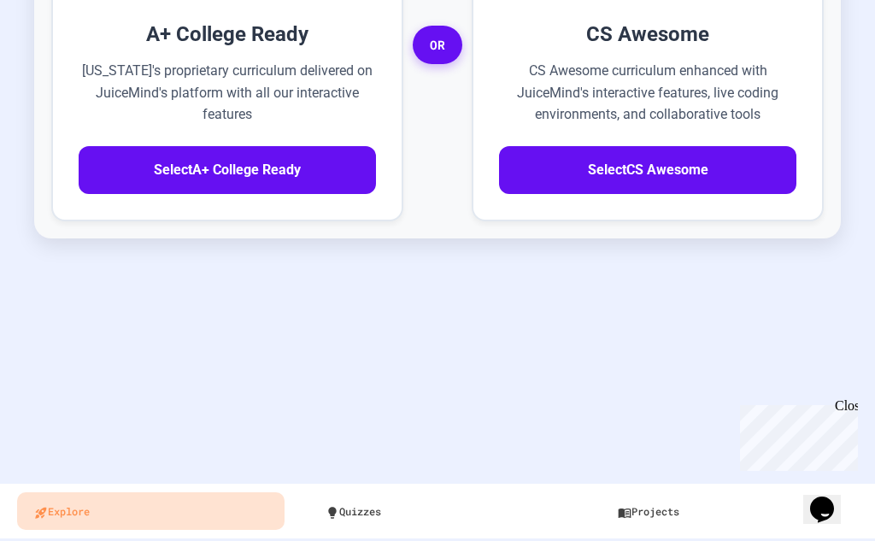  What do you see at coordinates (648, 170) in the screenshot?
I see `button: SelectCS Awesome` at bounding box center [648, 170].